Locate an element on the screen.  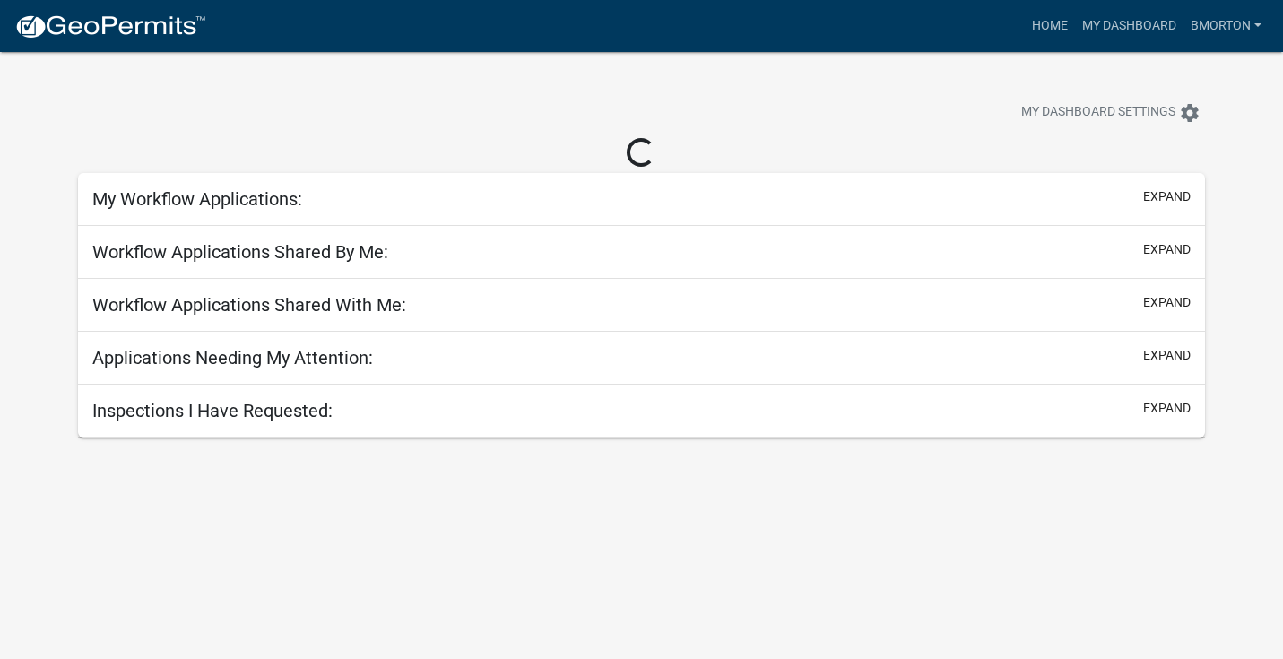
h5: My Workflow Applications: is located at coordinates (197, 199).